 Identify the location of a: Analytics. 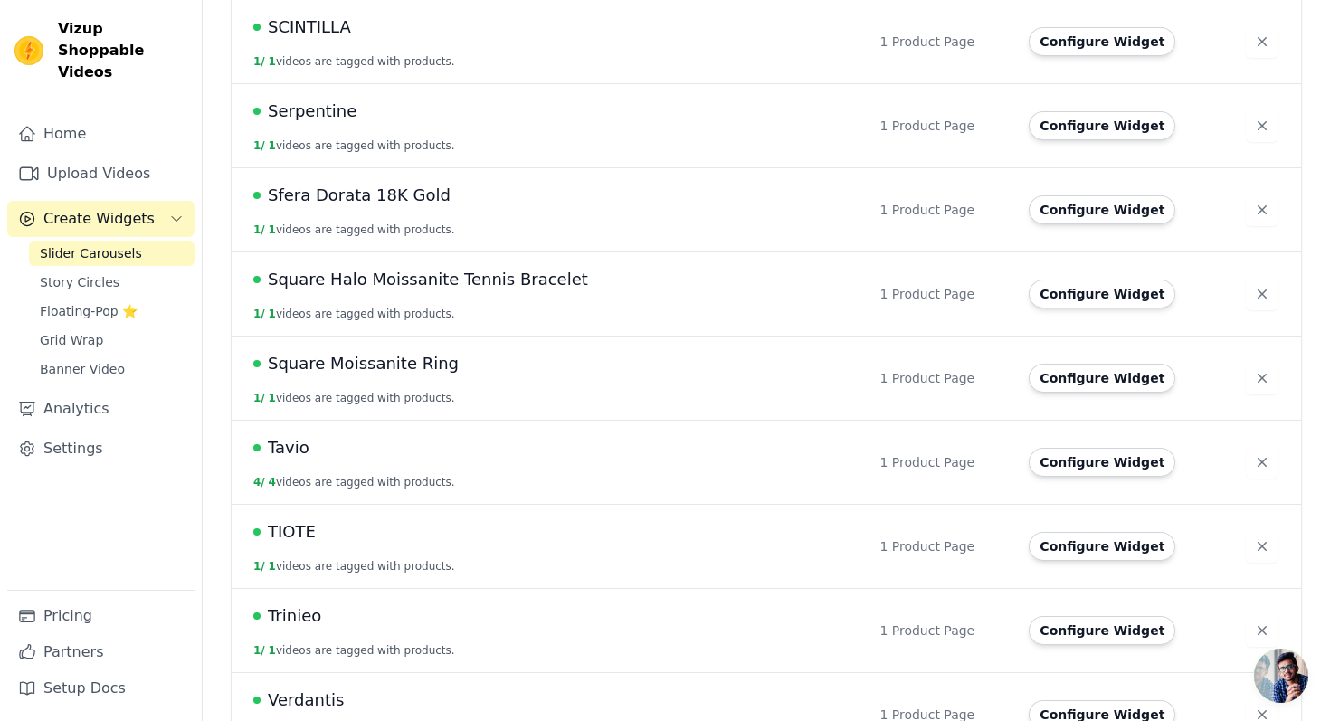
(100, 409).